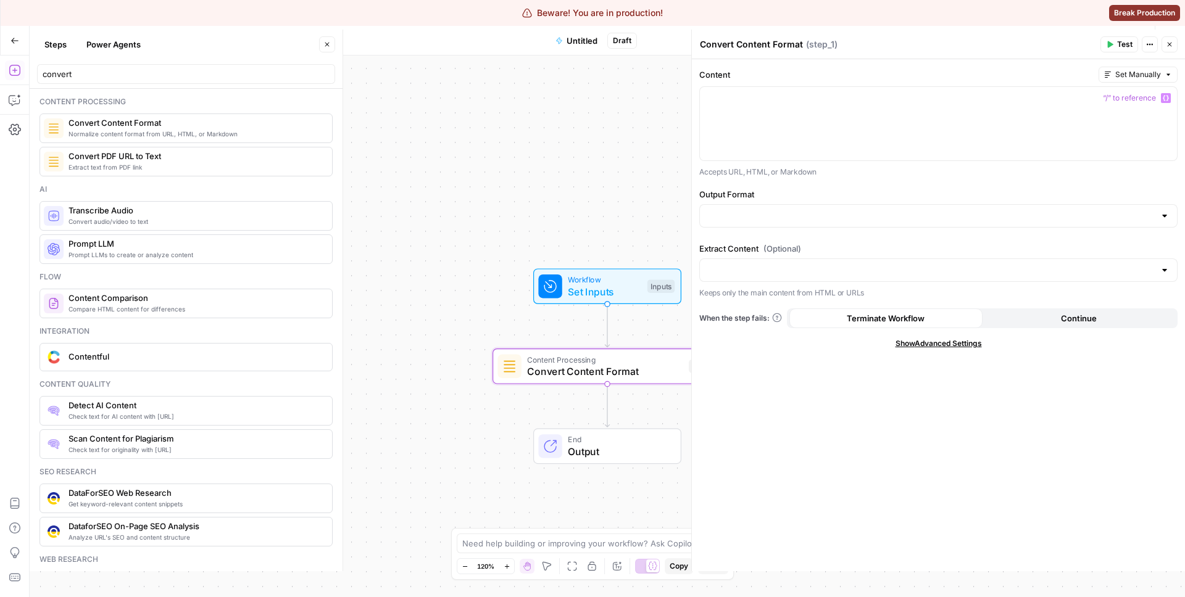 This screenshot has height=597, width=1185. Describe the element at coordinates (938, 293) in the screenshot. I see `p: Keeps only the main content from HTML or URLs` at that location.